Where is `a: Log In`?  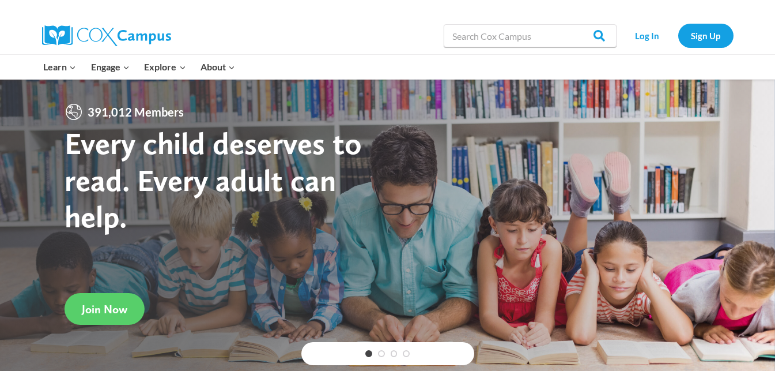
a: Log In is located at coordinates (647, 35).